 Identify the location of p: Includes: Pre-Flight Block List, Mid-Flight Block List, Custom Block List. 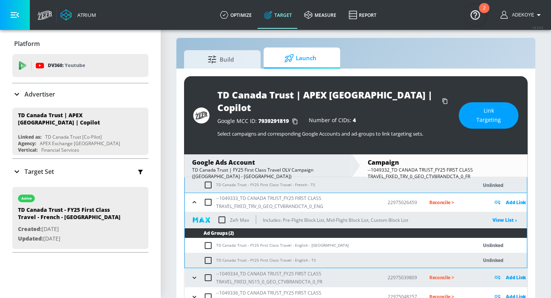
(336, 220).